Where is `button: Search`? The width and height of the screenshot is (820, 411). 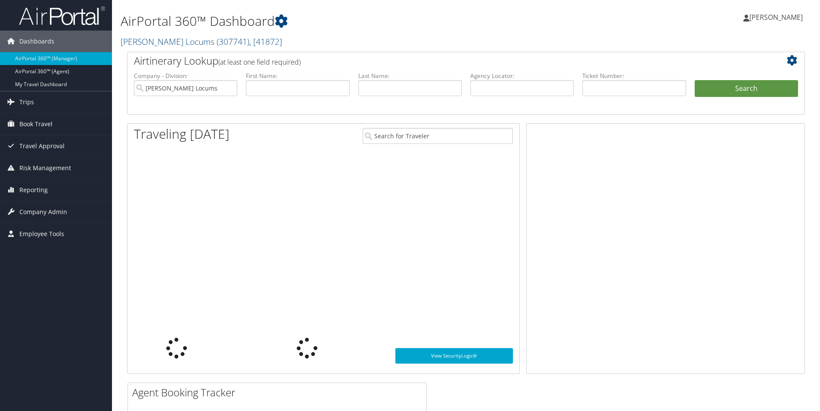 button: Search is located at coordinates (746, 89).